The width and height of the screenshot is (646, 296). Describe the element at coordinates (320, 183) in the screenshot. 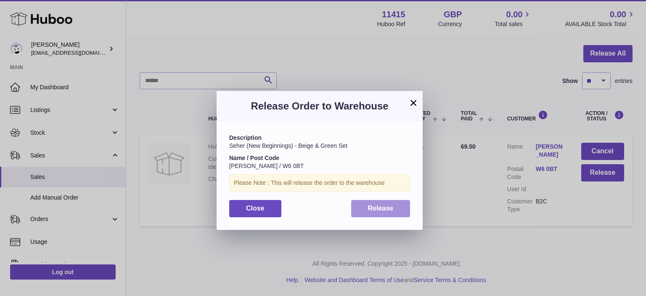

I see `div: Please Note : This will release the order to the warehouse` at that location.